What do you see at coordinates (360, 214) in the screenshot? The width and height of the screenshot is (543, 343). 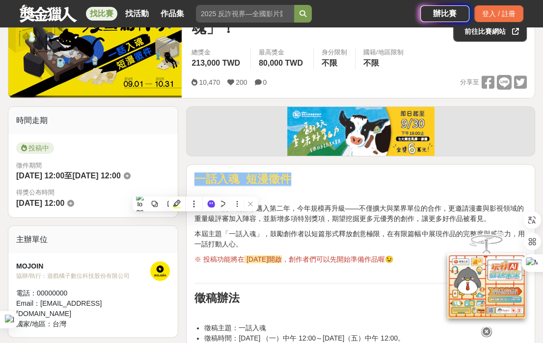 I see `p: MOJOIN漫畫創作祭邁入第二年，今年規模再升級——不僅擴大與業界單位的合作，更邀請漫畫與影視領域的重量級評審加入陣容，並新增多項特別獎項，期望挖掘更多元優秀的創作，讓更多好作品被看見。` at bounding box center [360, 214].